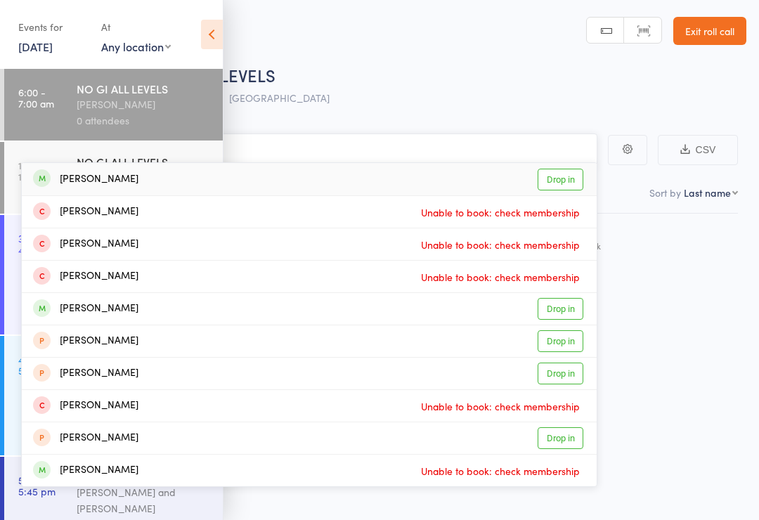 The height and width of the screenshot is (520, 759). Describe the element at coordinates (37, 486) in the screenshot. I see `time: 5:00 - 5:45 pm` at that location.